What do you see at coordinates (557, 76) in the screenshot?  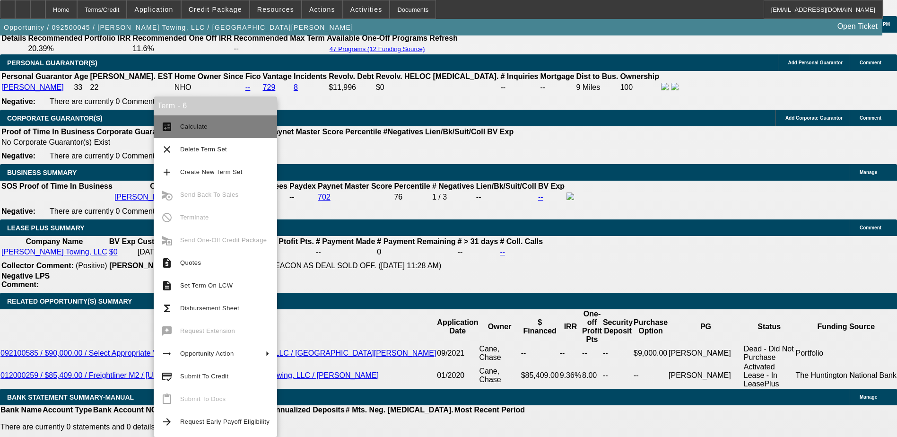 I see `b: Mortgage` at bounding box center [557, 76].